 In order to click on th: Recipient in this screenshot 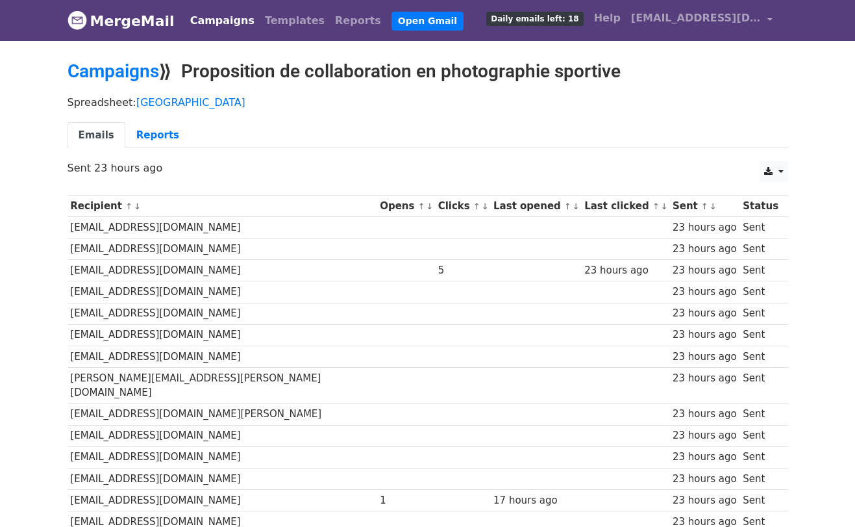, I will do `click(222, 206)`.